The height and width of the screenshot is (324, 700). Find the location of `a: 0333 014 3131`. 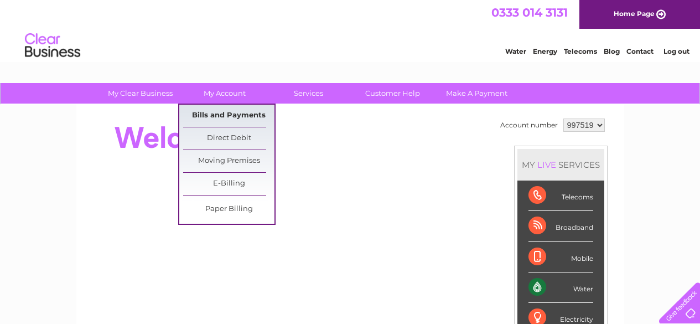

a: 0333 014 3131 is located at coordinates (530, 12).